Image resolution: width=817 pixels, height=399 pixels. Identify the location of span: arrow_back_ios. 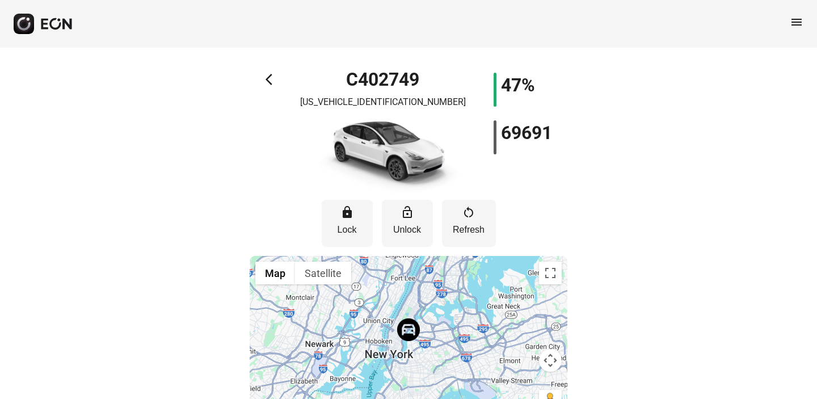
(272, 79).